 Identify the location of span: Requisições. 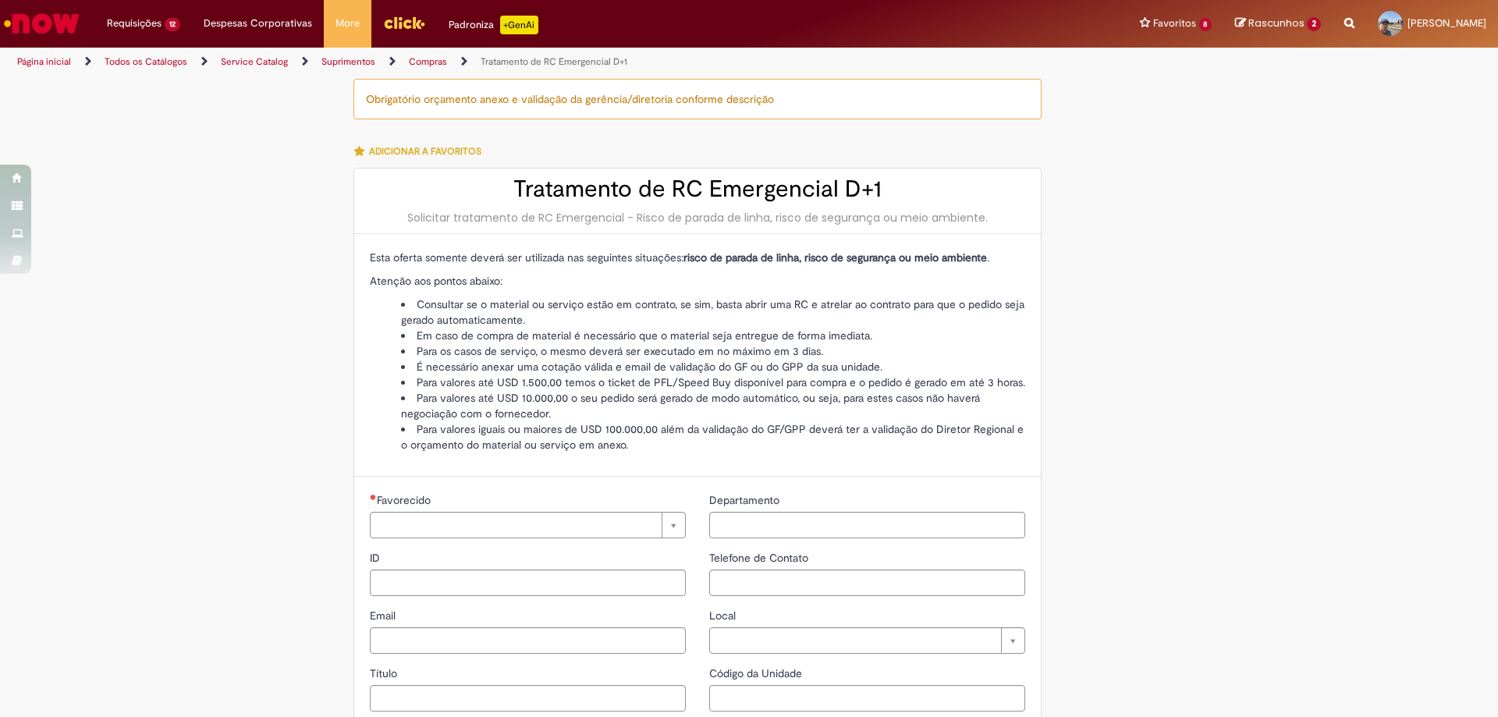
(134, 23).